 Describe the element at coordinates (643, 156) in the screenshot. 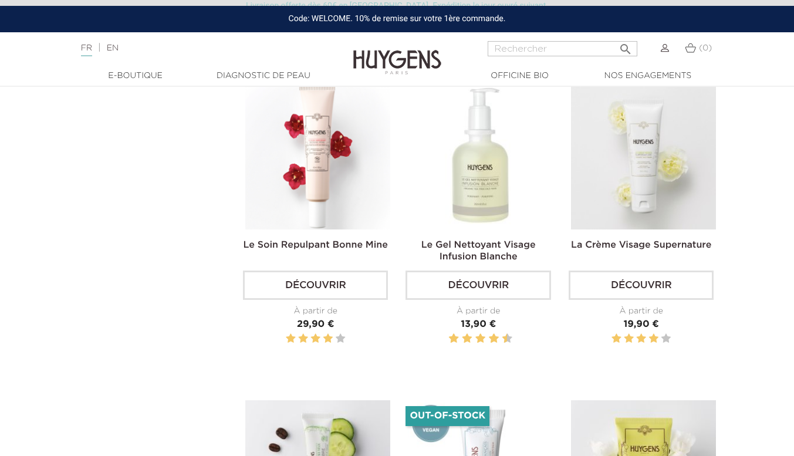

I see `img: La Crème Visage Supernature` at that location.